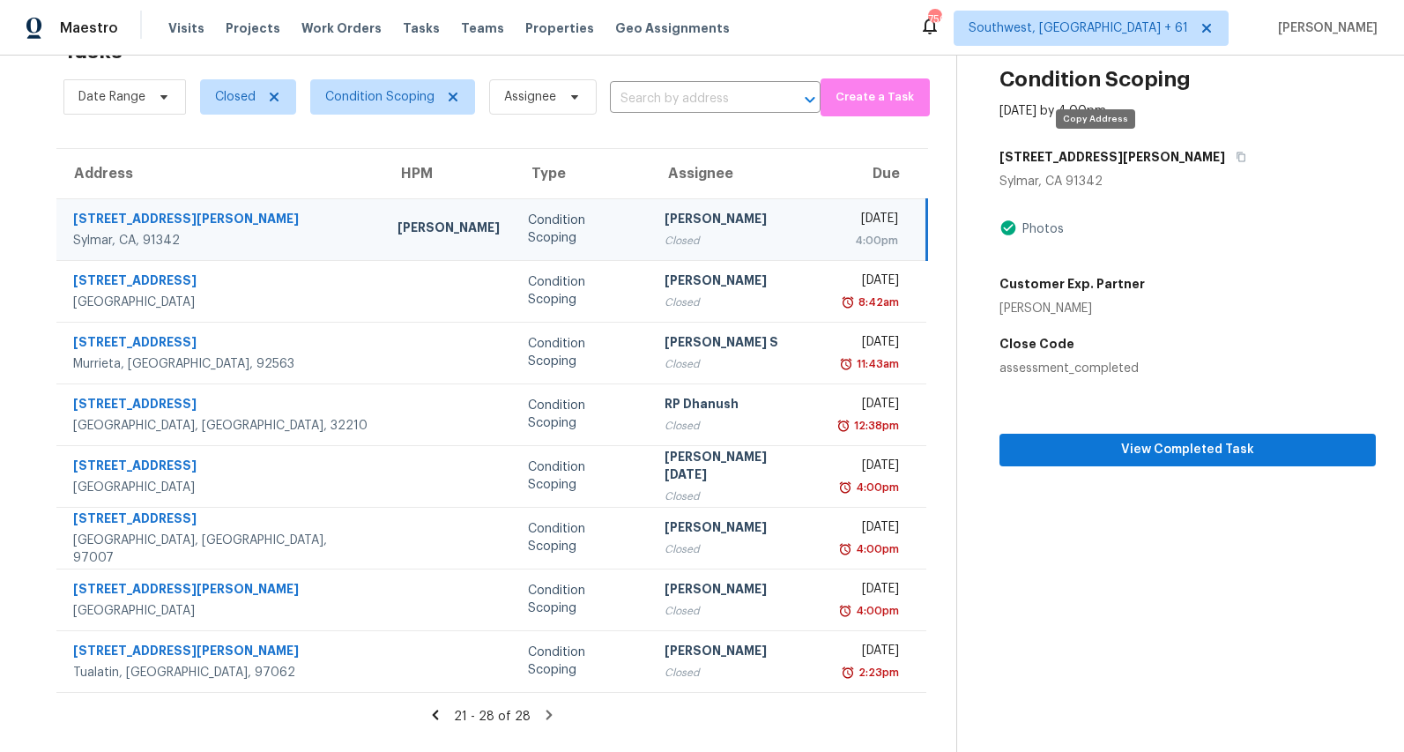 The height and width of the screenshot is (752, 1404). What do you see at coordinates (1187, 182) in the screenshot?
I see `div: Sylmar, CA 91342` at bounding box center [1187, 182].